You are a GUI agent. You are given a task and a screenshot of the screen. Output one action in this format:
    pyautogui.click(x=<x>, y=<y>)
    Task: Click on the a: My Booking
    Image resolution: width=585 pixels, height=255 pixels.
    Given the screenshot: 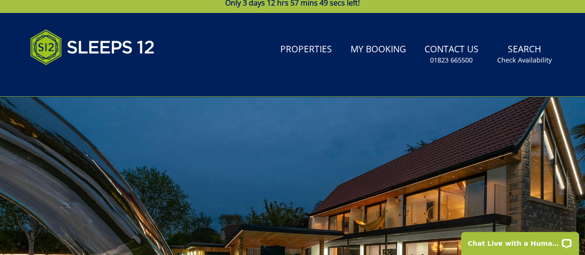 What is the action you would take?
    pyautogui.click(x=378, y=49)
    